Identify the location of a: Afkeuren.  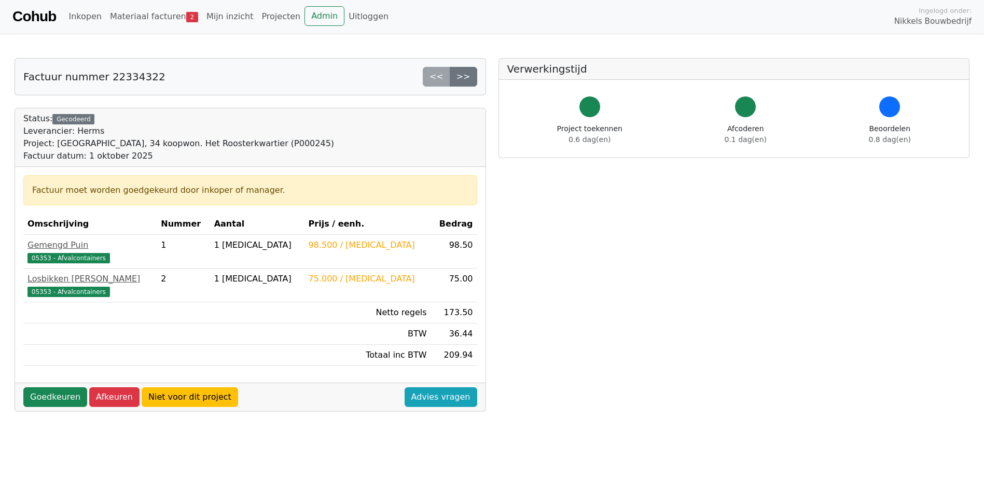
(114, 397).